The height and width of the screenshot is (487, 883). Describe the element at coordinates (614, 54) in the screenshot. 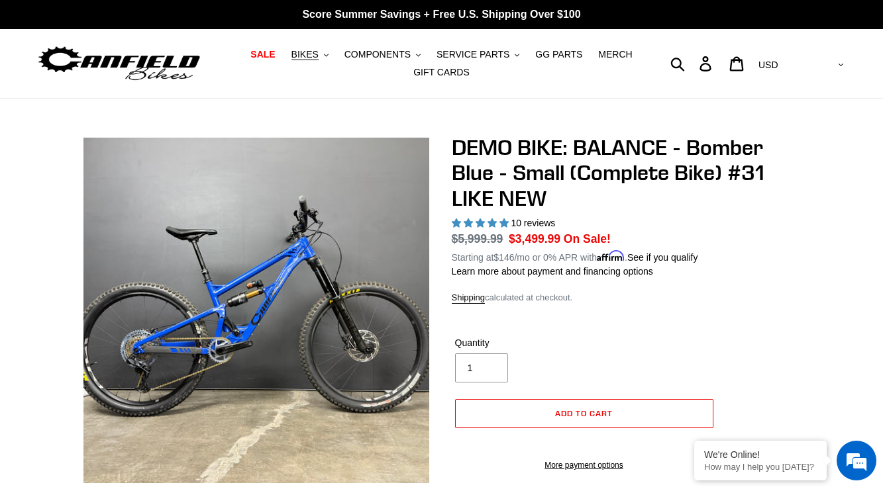

I see `span: MERCH` at that location.